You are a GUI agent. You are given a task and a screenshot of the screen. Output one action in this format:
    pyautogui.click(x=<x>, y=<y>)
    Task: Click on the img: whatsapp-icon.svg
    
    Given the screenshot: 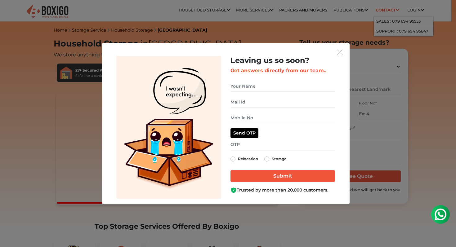 What is the action you would take?
    pyautogui.click(x=12, y=12)
    